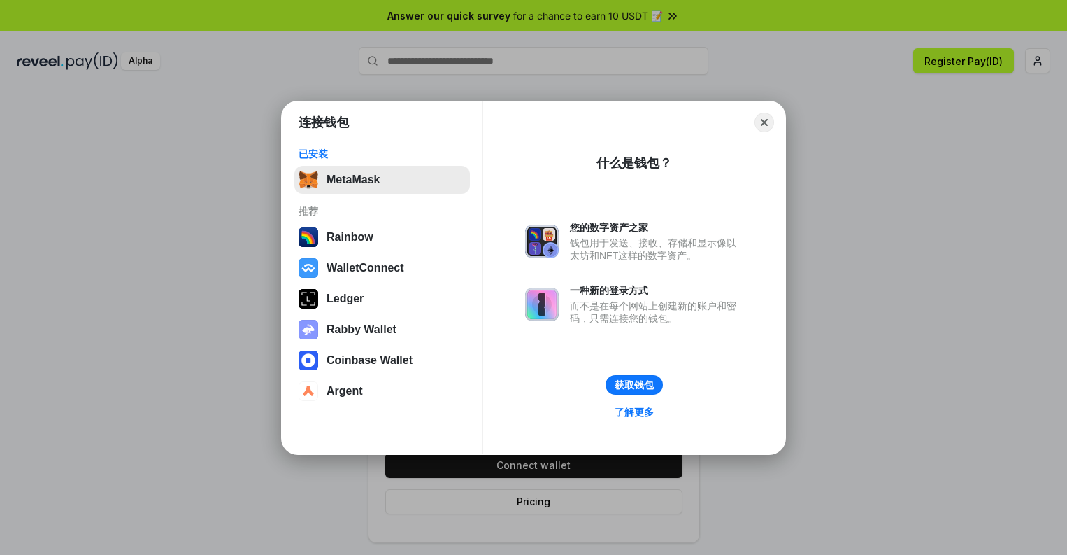  I want to click on button: Coinbase Wallet, so click(382, 360).